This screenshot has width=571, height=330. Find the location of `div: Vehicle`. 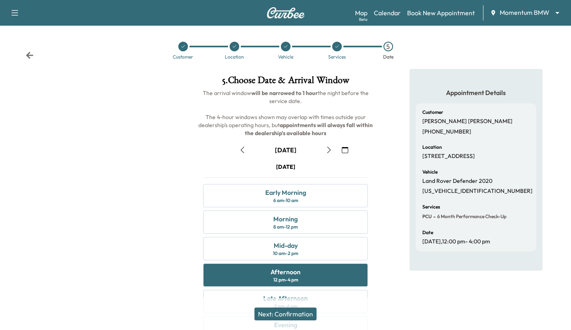

div: Vehicle is located at coordinates (286, 57).